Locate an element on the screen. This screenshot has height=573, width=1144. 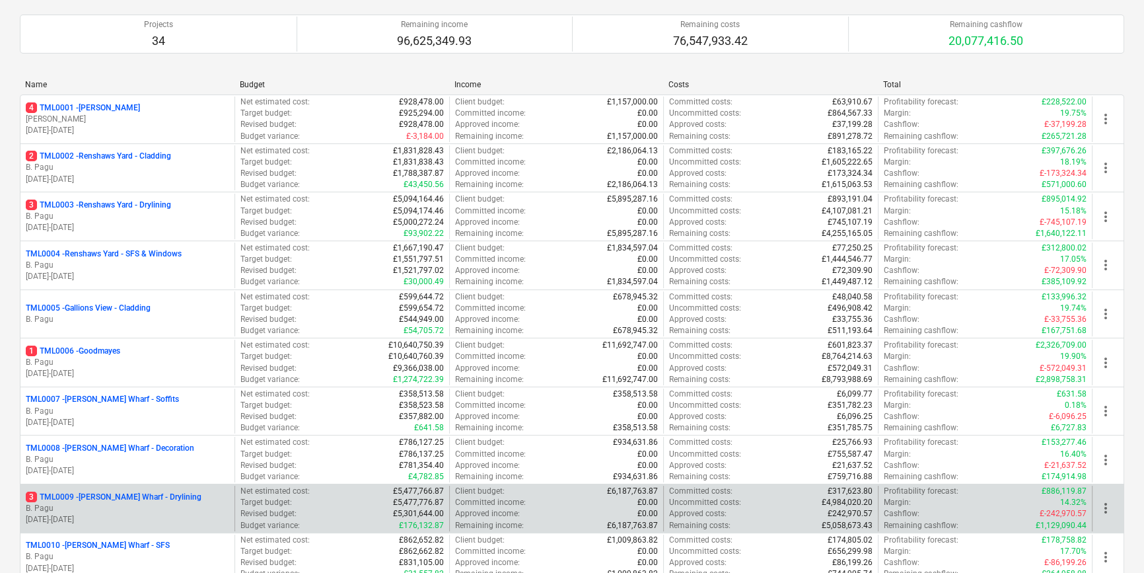
p: 34 is located at coordinates (159, 41).